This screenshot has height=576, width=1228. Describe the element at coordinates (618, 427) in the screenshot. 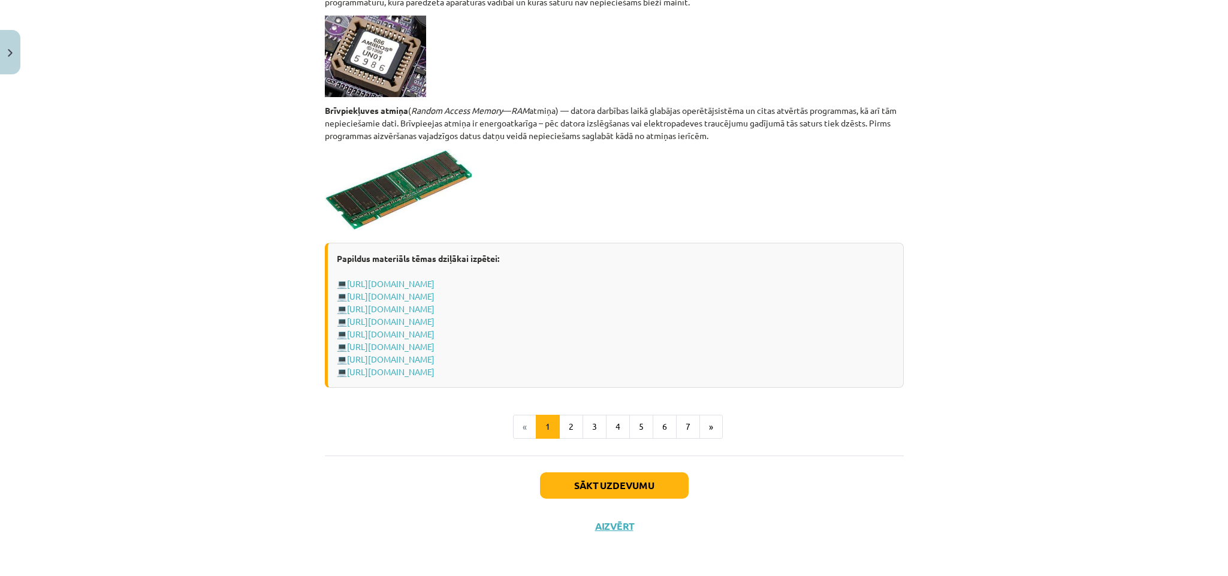

I see `button: 4` at that location.